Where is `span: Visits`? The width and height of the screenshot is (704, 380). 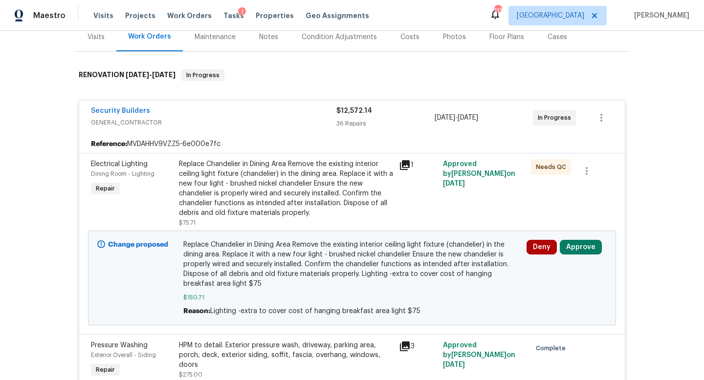 span: Visits is located at coordinates (103, 16).